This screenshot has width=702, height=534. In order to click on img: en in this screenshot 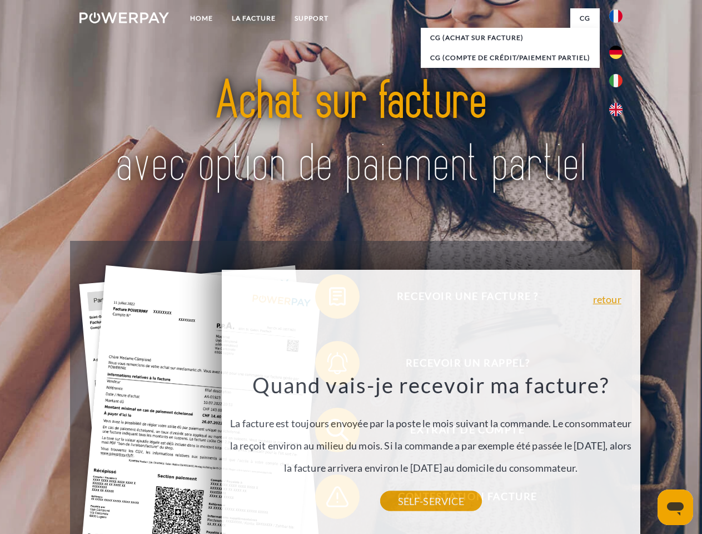, I will do `click(616, 110)`.